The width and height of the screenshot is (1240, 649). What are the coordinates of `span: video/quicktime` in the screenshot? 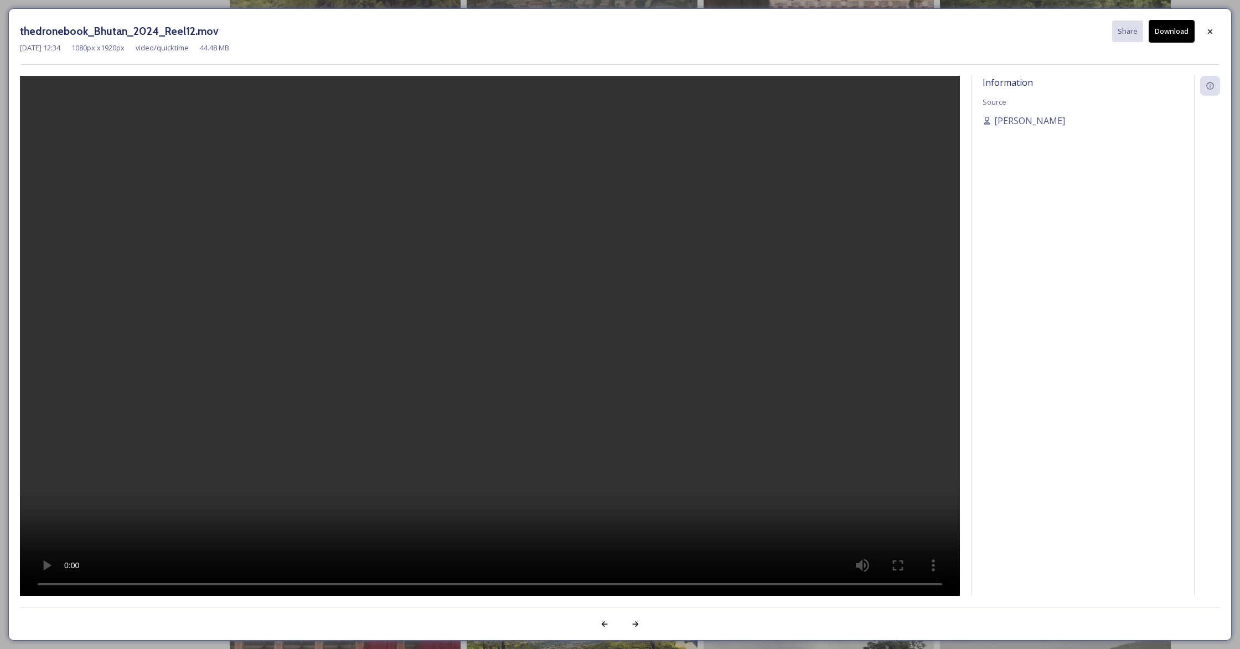 It's located at (162, 48).